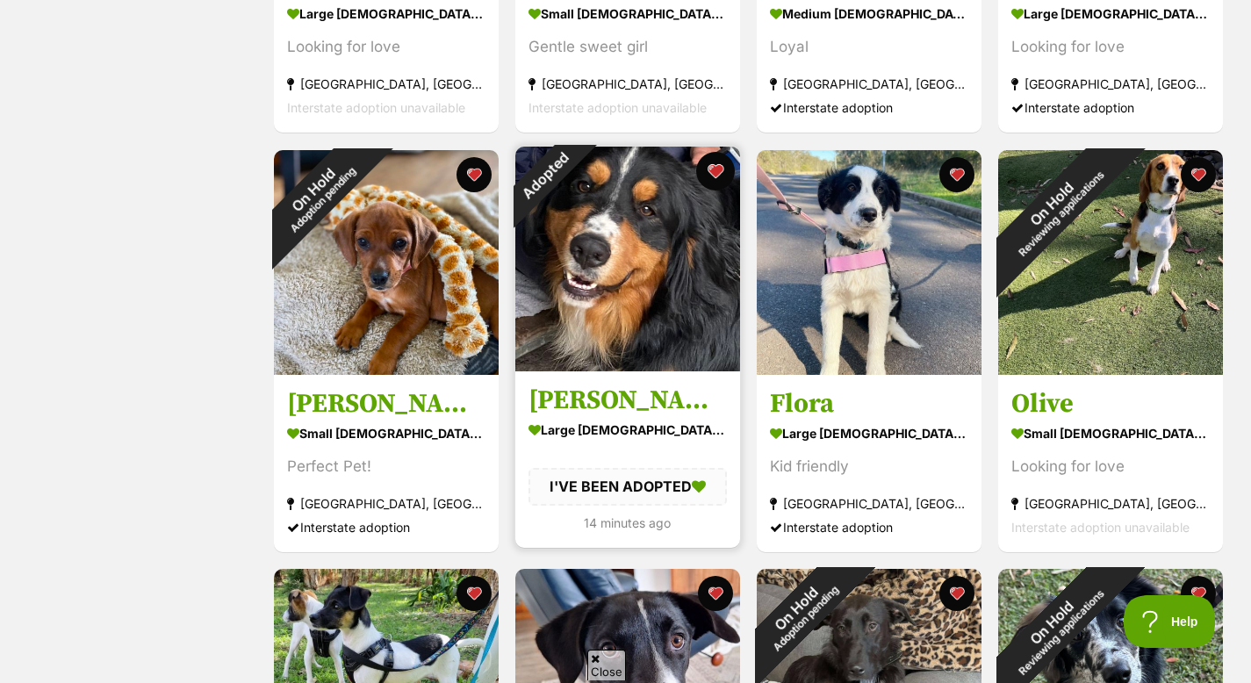 The image size is (1251, 683). Describe the element at coordinates (628, 365) in the screenshot. I see `a: Adopted` at that location.